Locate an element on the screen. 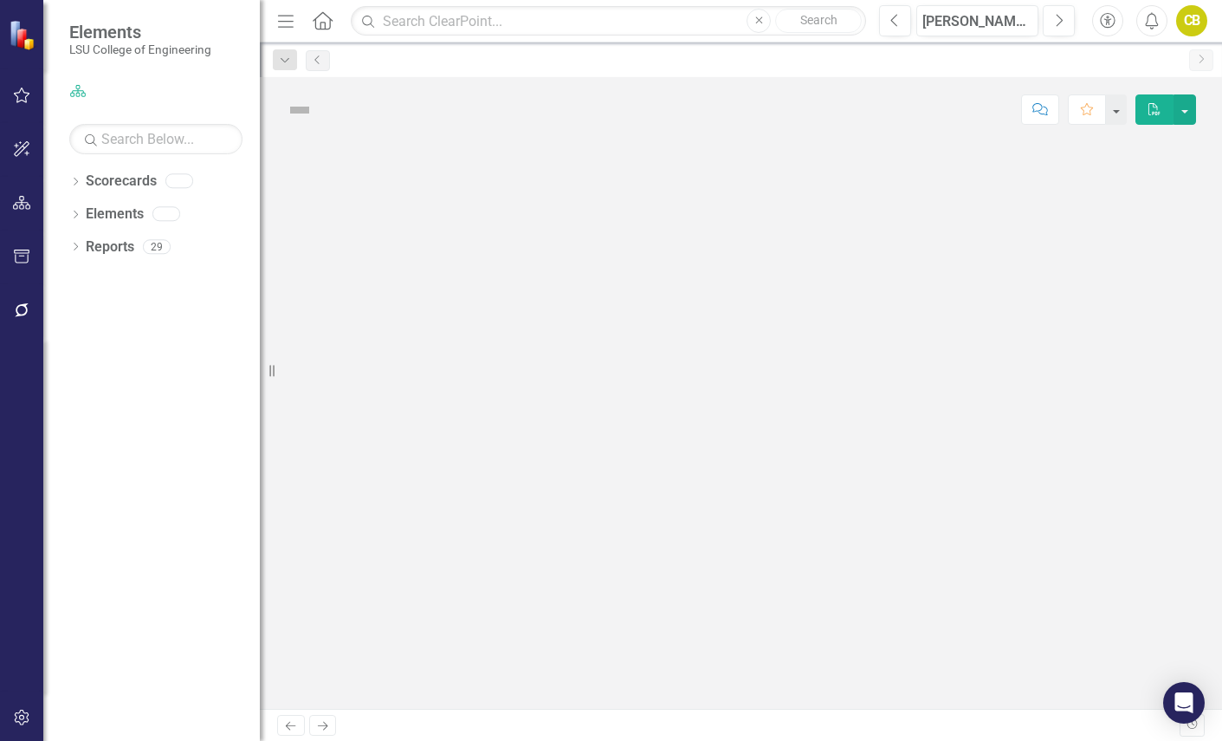 This screenshot has height=741, width=1222. span: Elements is located at coordinates (140, 32).